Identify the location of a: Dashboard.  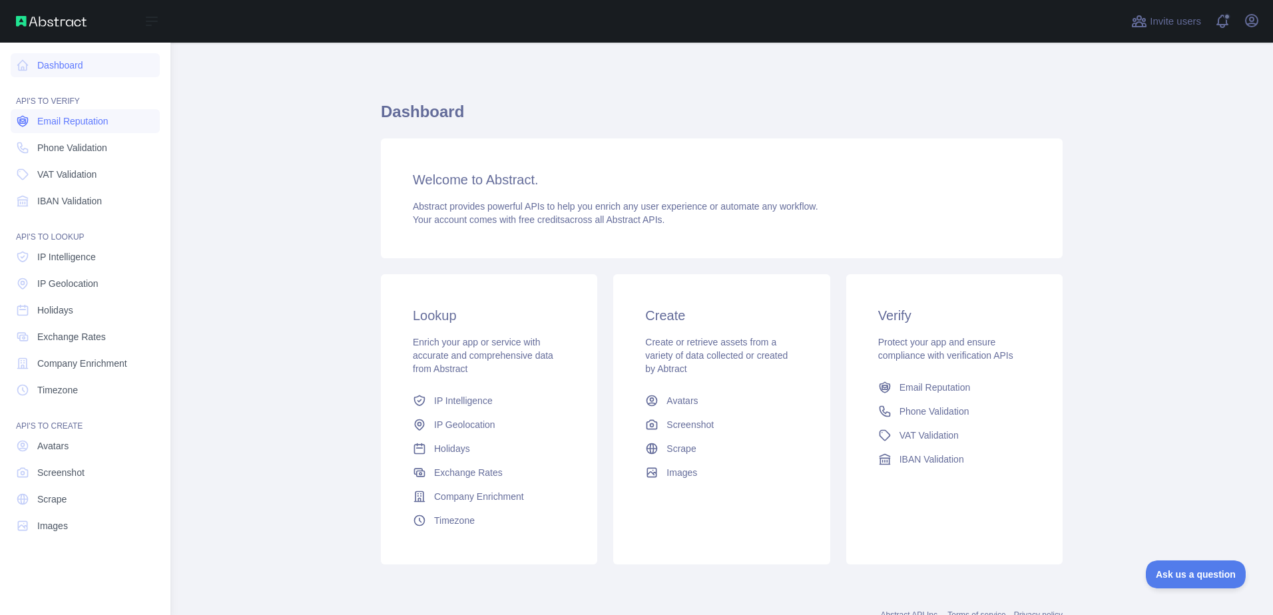
(85, 65).